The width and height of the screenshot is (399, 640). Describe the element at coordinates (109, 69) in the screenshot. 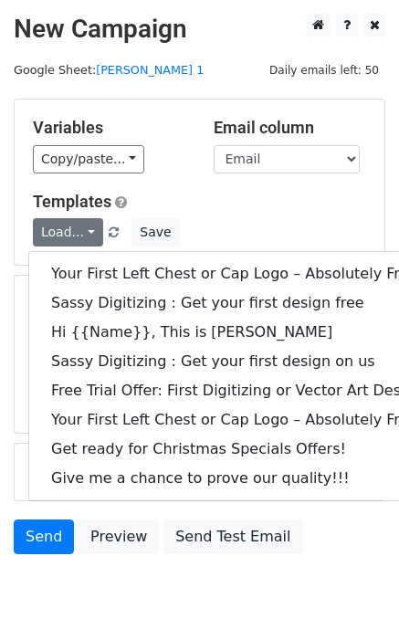

I see `small: Google Sheet:` at that location.